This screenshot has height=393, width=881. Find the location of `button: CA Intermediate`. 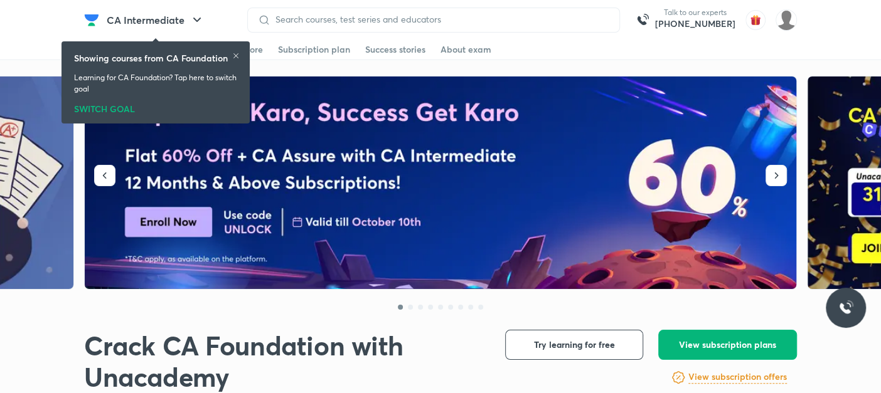

button: CA Intermediate is located at coordinates (156, 20).